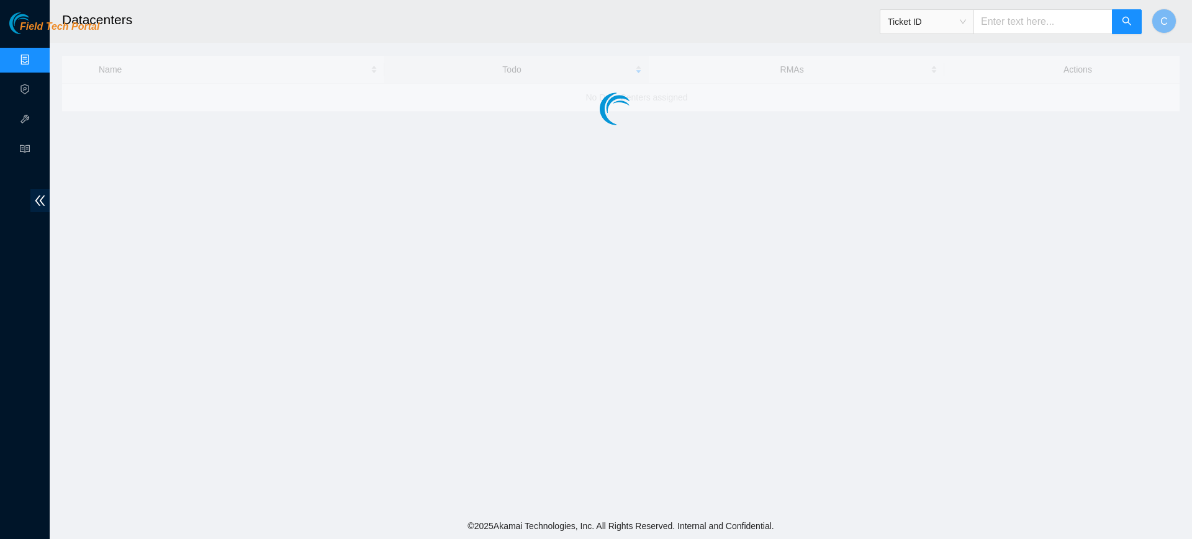 The width and height of the screenshot is (1192, 539). What do you see at coordinates (621, 526) in the screenshot?
I see `footer: © 2025 Akamai Technologies, Inc. All Rights Reserved. Internal and Confidential.` at bounding box center [621, 526].